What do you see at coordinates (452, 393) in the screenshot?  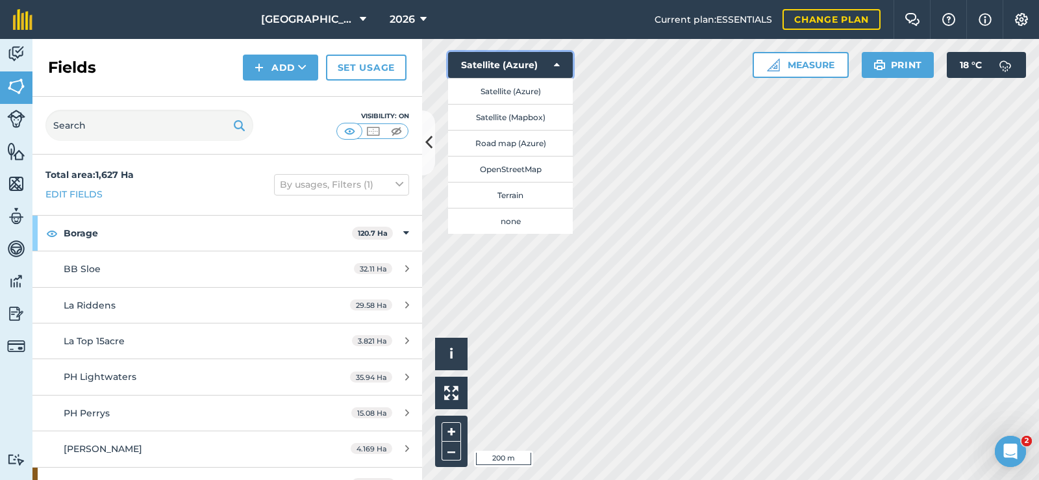 I see `img: Four arrows, one pointing top left, one top right, one bottom right and the last bottom left` at bounding box center [452, 393].